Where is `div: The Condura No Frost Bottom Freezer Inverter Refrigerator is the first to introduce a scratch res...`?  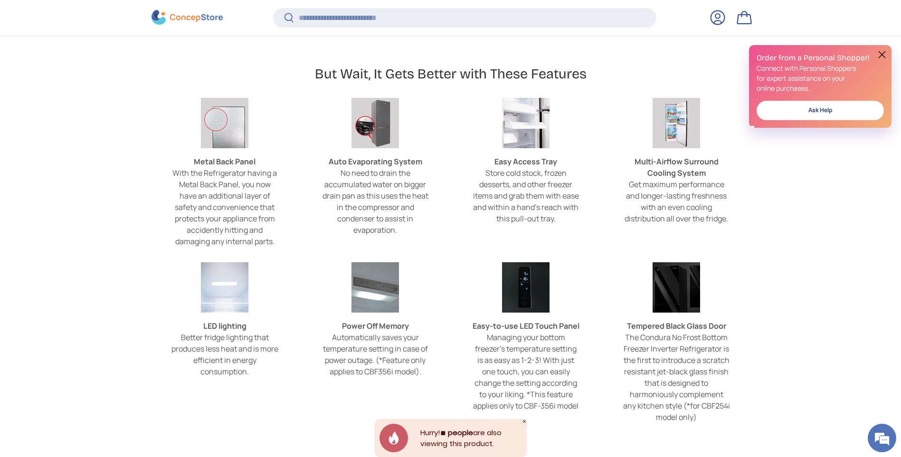 div: The Condura No Frost Bottom Freezer Inverter Refrigerator is the first to introduce a scratch res... is located at coordinates (677, 377).